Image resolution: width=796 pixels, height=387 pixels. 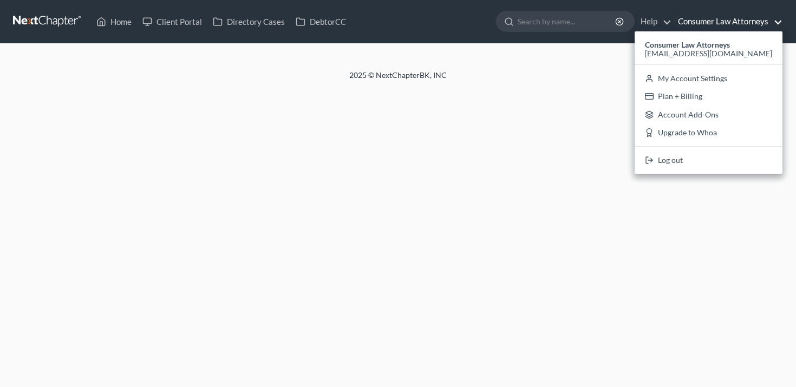 What do you see at coordinates (398, 80) in the screenshot?
I see `div: 2025 © NextChapterBK, INC` at bounding box center [398, 80].